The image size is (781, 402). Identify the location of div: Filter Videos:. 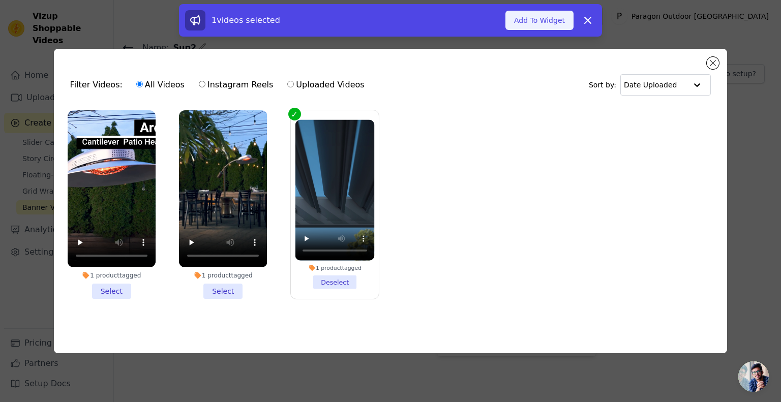
(220, 85).